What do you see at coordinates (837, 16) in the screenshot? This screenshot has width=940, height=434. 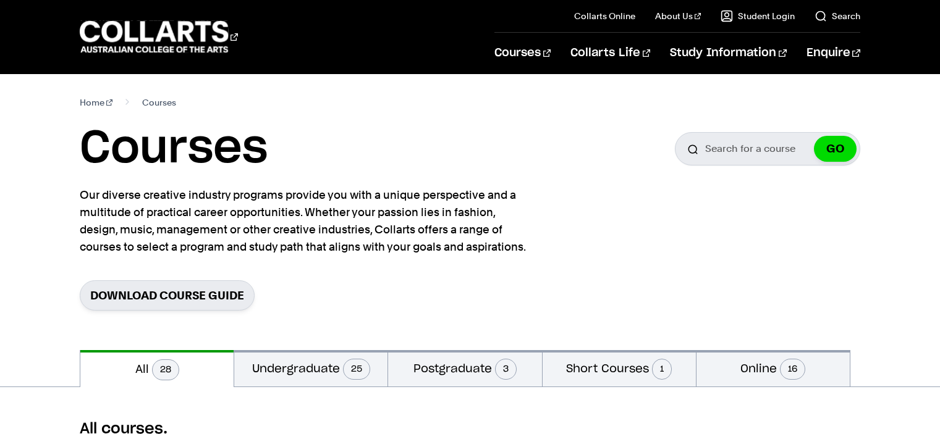 I see `a: Search` at bounding box center [837, 16].